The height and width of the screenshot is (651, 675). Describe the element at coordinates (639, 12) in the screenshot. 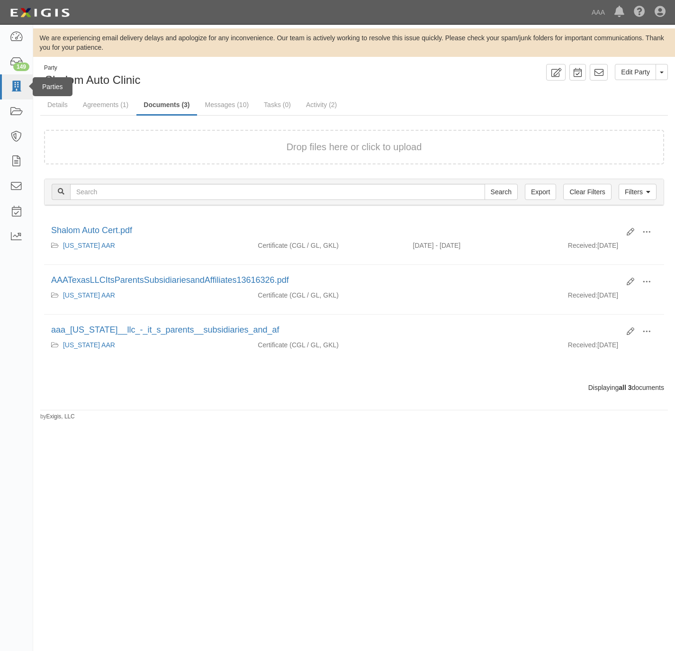

I see `i: Help Center - Complianz` at that location.